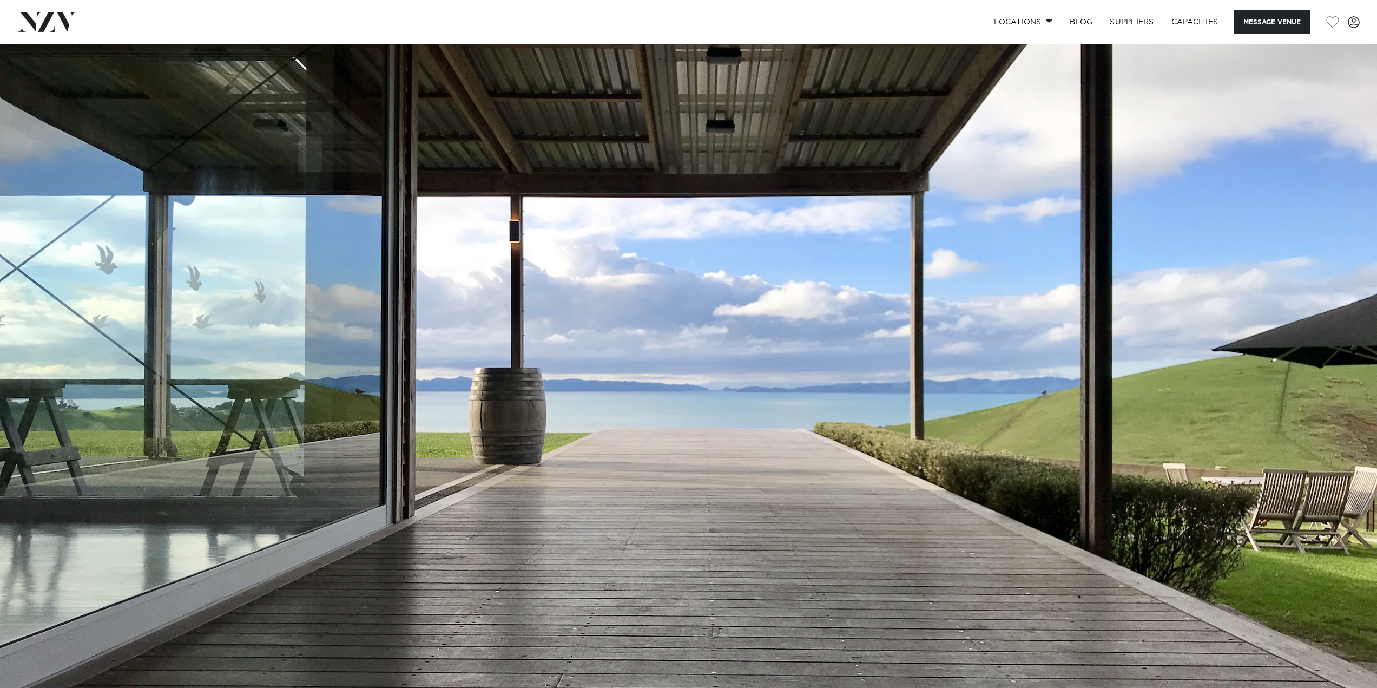  What do you see at coordinates (1131, 22) in the screenshot?
I see `a: SUPPLIERS` at bounding box center [1131, 22].